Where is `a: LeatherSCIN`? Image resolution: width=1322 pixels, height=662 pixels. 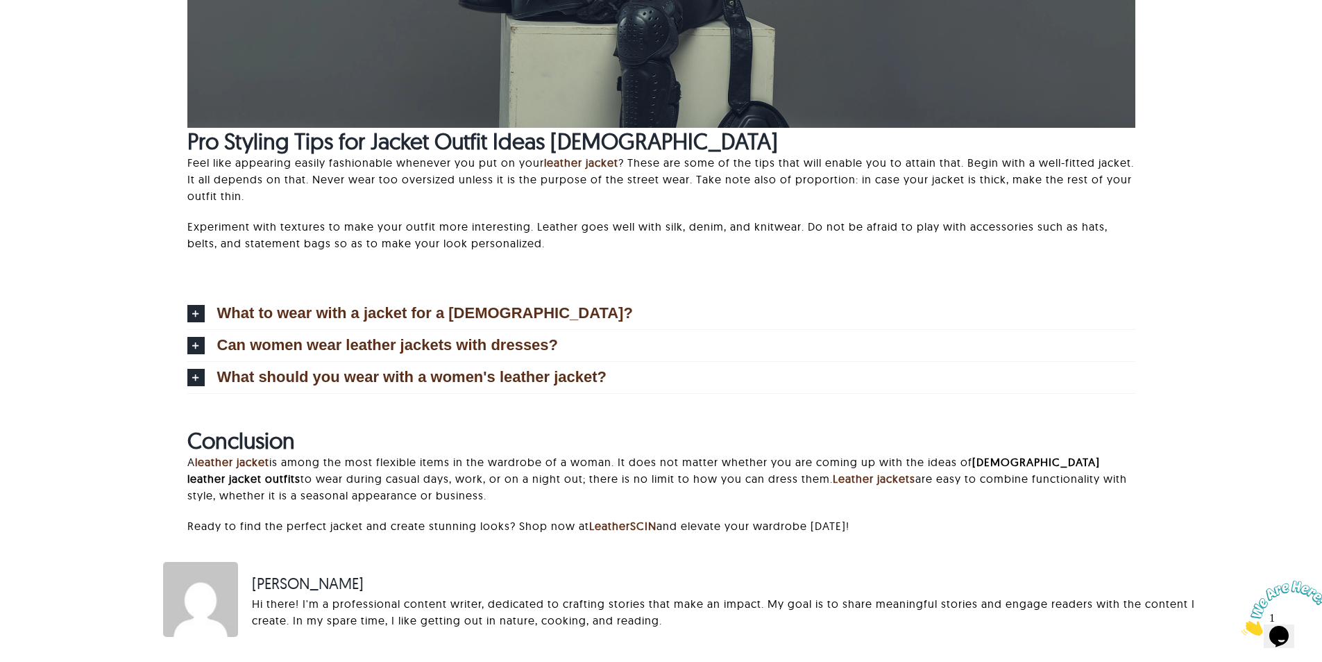 a: LeatherSCIN is located at coordinates (623, 525).